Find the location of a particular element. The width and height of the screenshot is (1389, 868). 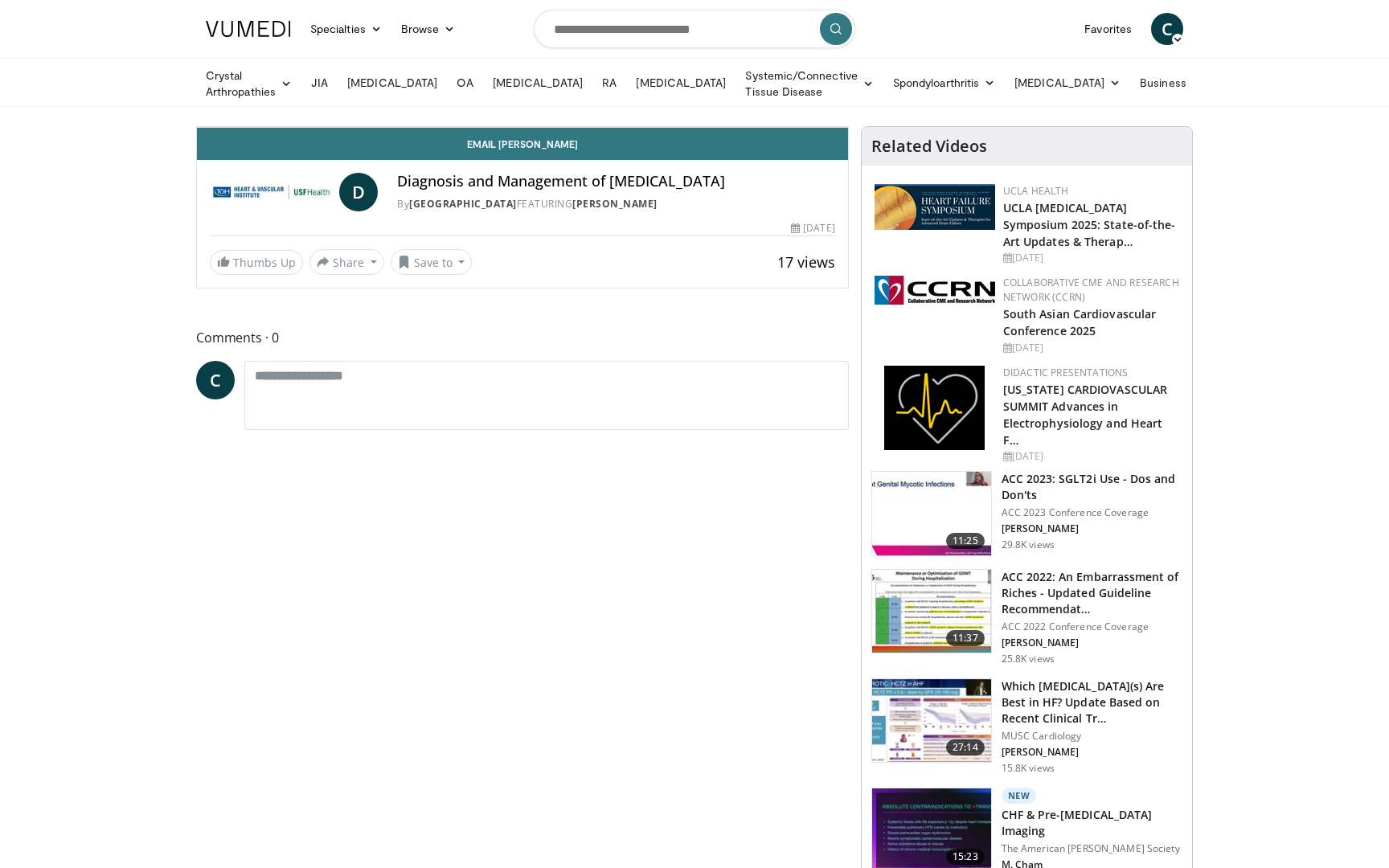

div: By FEATURING is located at coordinates (616, 204).